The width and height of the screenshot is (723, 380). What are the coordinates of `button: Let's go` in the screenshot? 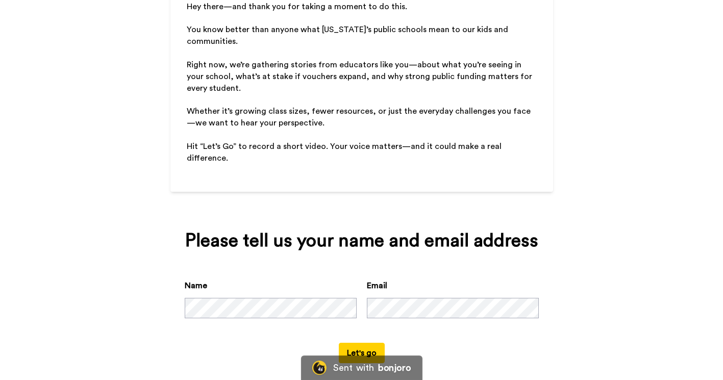 It's located at (362, 353).